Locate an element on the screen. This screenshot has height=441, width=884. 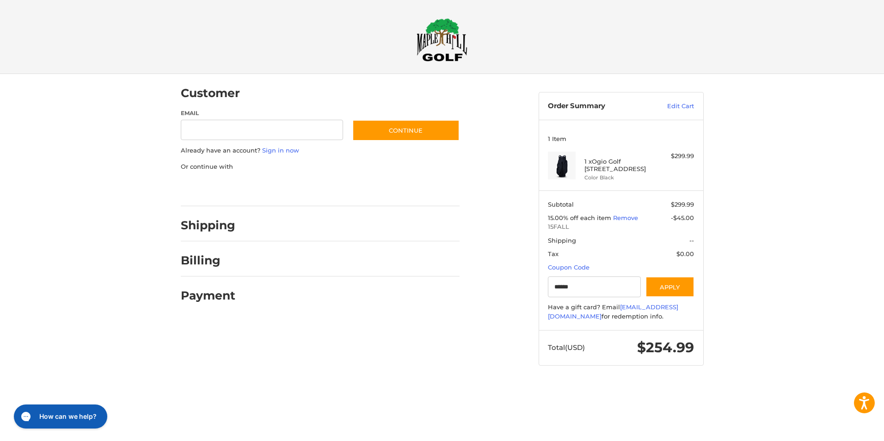
span: $254.99 is located at coordinates (665, 347).